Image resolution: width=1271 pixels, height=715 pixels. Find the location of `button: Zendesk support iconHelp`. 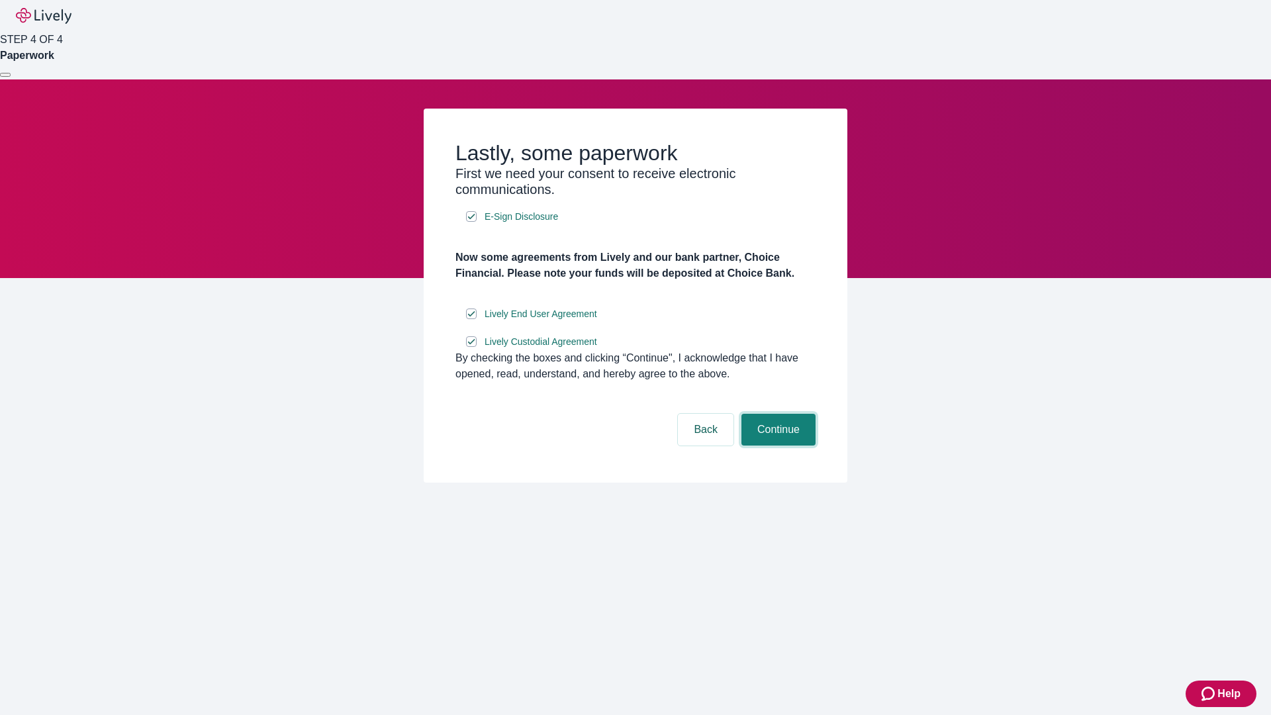

button: Zendesk support iconHelp is located at coordinates (1221, 694).